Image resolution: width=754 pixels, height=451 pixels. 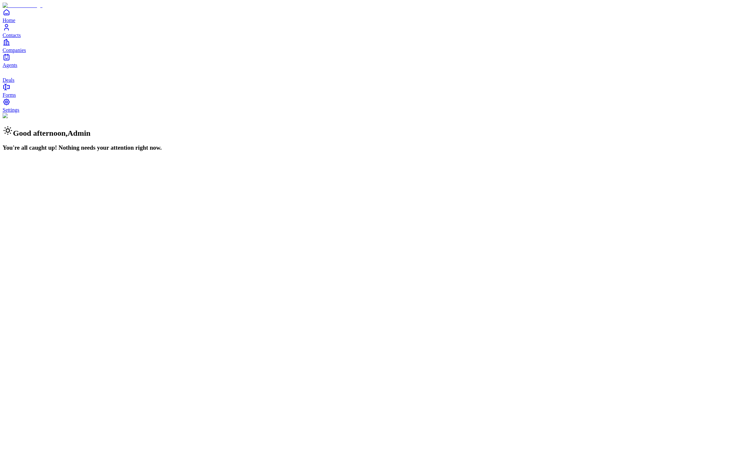 I want to click on a: Home, so click(x=377, y=16).